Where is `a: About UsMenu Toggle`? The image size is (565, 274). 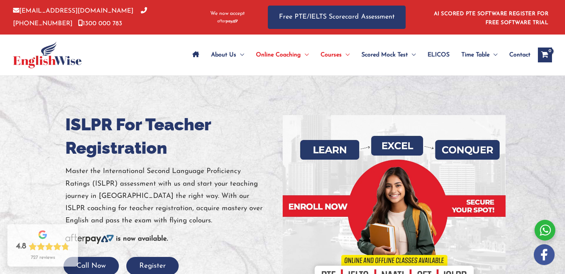 a: About UsMenu Toggle is located at coordinates (227, 55).